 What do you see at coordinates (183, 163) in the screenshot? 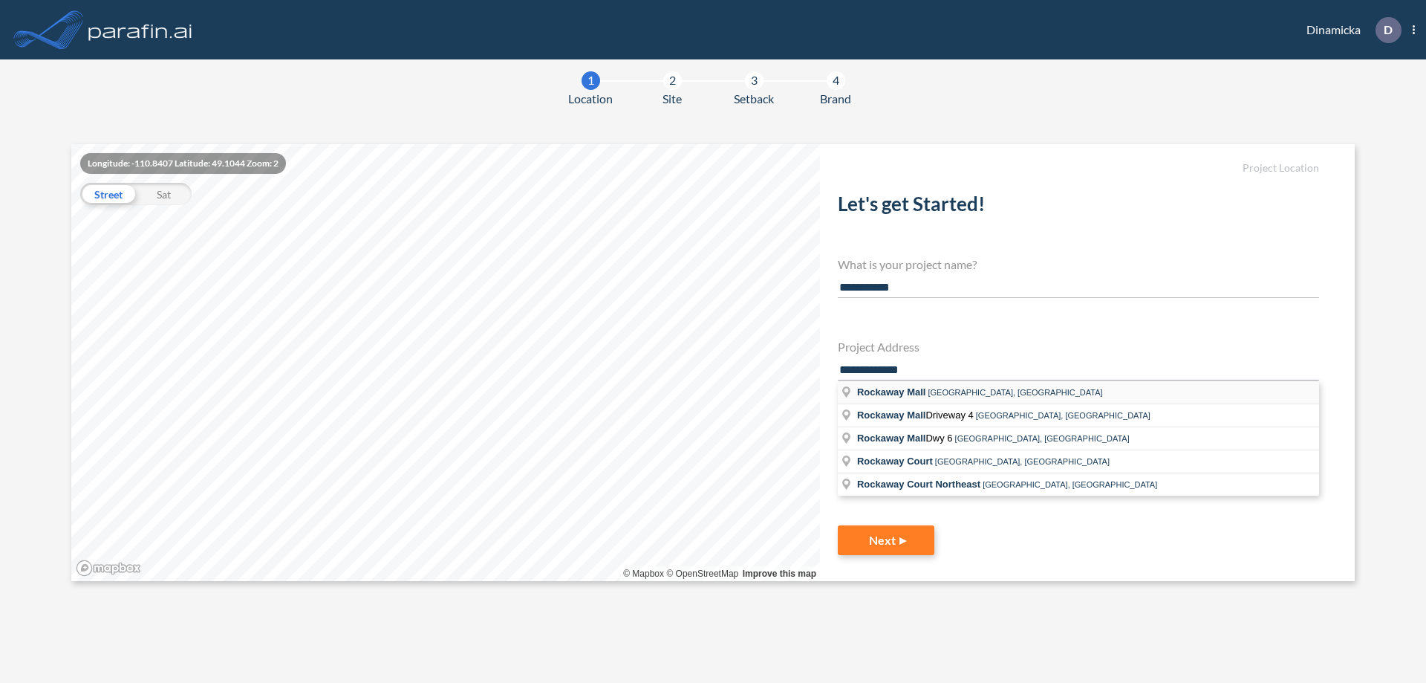
I see `div: Longitude: -110.8407 Latitude: 49.1044 Zoom: 2` at bounding box center [183, 163].